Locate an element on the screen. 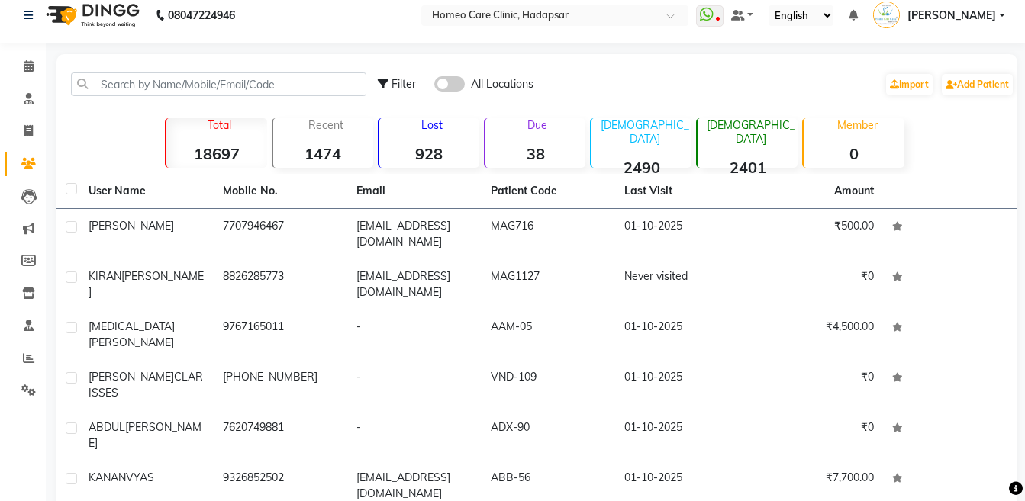  strong: 928 is located at coordinates (429, 153).